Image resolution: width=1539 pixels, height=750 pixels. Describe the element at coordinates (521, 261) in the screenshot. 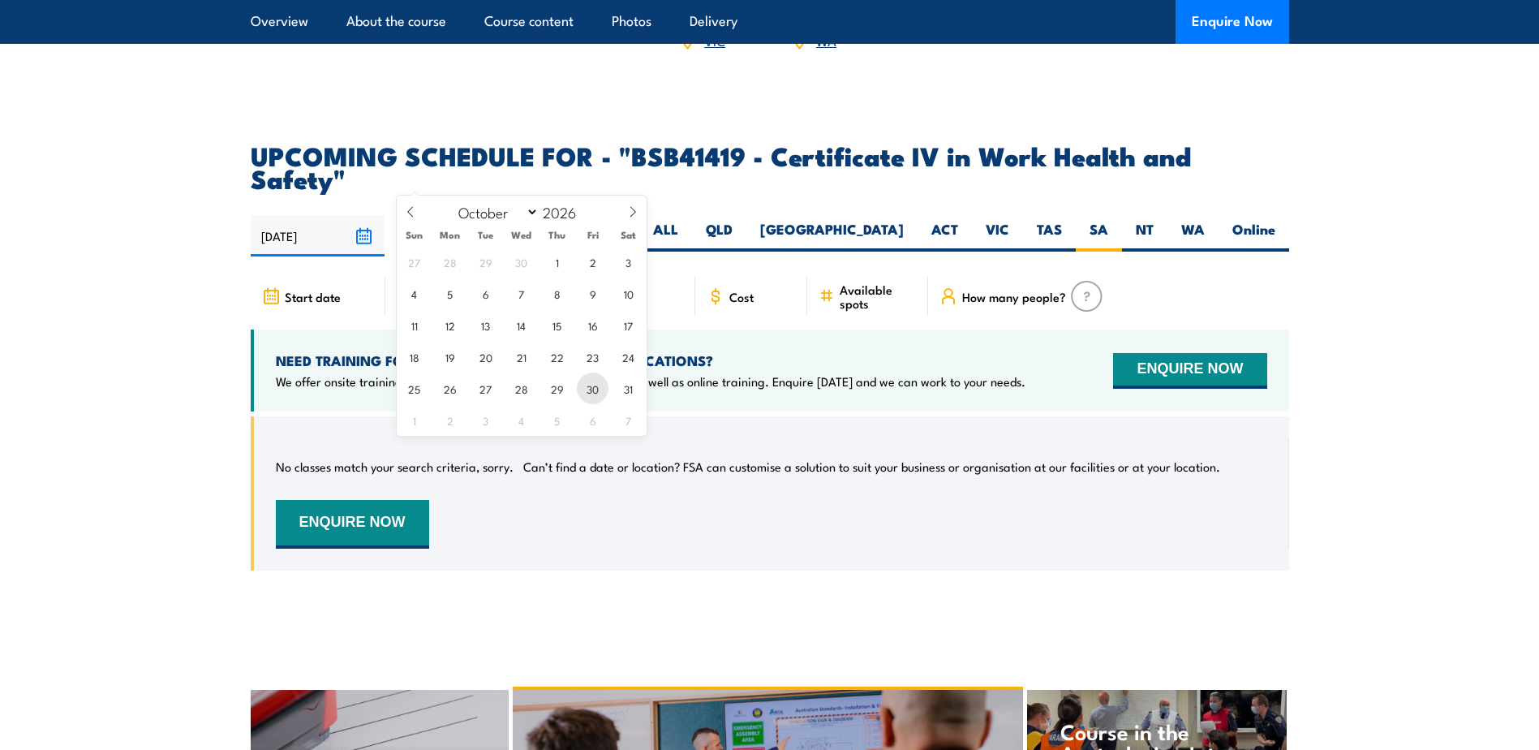

I see `span: September 30, 2026` at that location.